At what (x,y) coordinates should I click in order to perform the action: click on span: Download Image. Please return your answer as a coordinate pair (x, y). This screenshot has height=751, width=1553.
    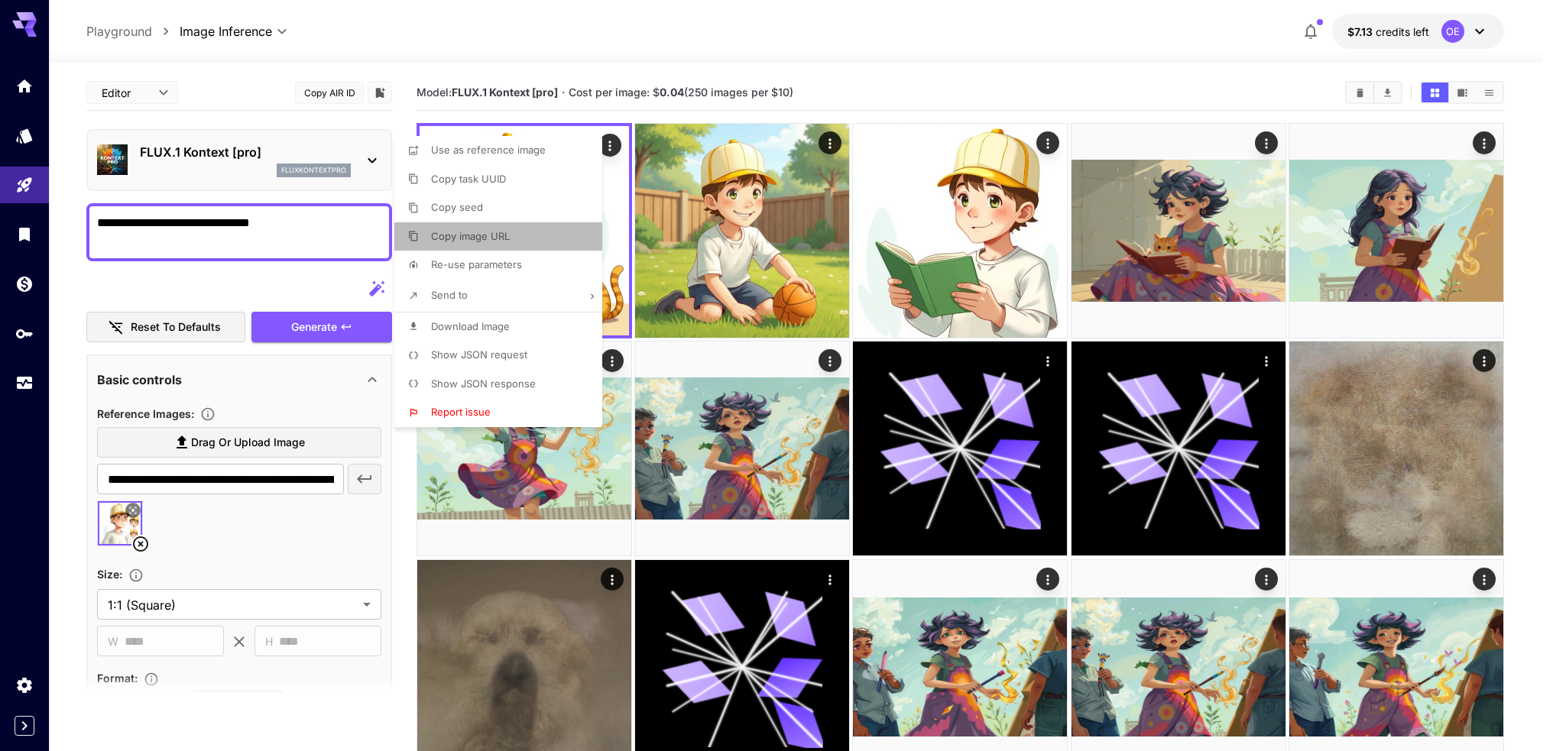
    Looking at the image, I should click on (470, 326).